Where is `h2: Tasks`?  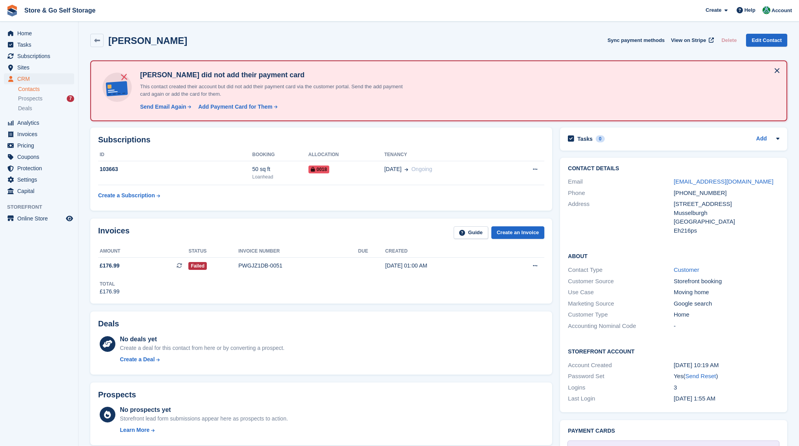 h2: Tasks is located at coordinates (584, 139).